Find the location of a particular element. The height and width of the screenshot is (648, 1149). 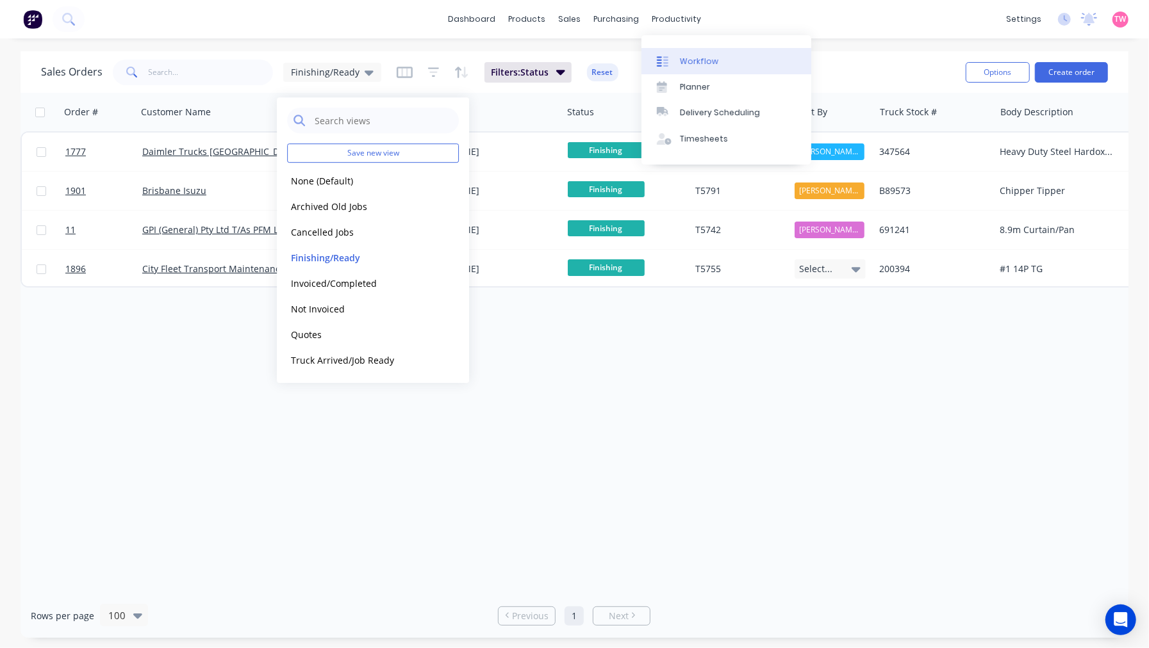

div: #1 14P TG is located at coordinates (1057, 269).